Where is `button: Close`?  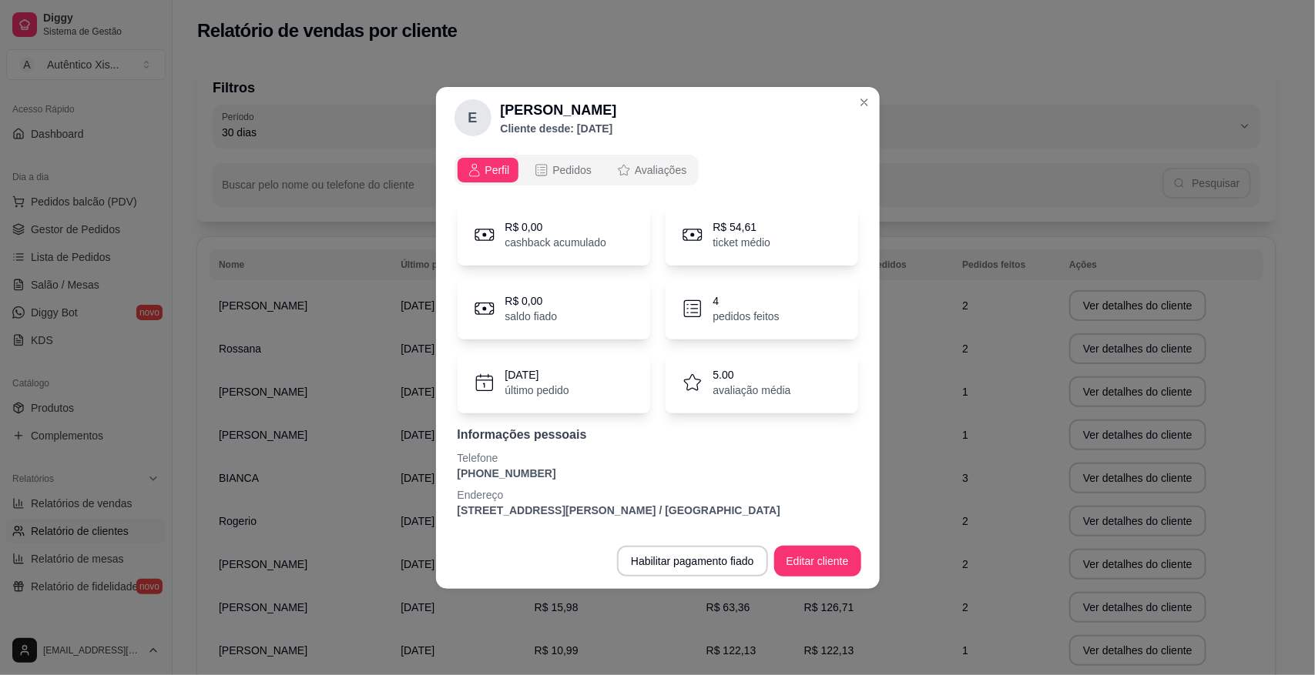
button: Close is located at coordinates (864, 102).